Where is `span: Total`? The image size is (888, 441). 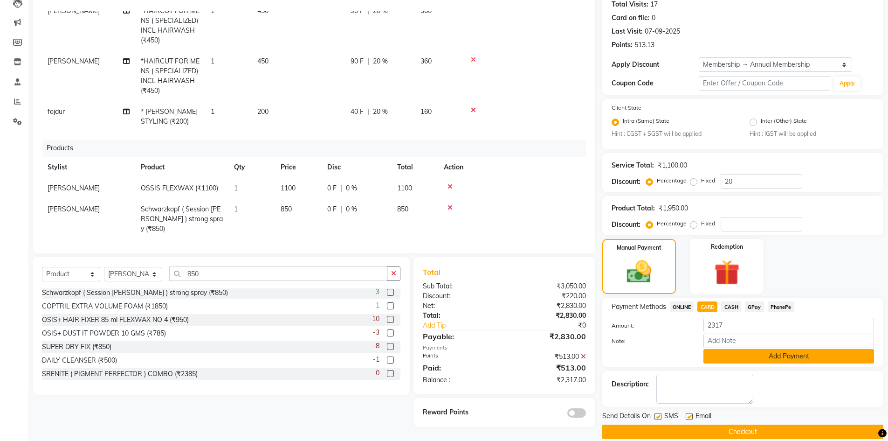
span: Total is located at coordinates (434, 272).